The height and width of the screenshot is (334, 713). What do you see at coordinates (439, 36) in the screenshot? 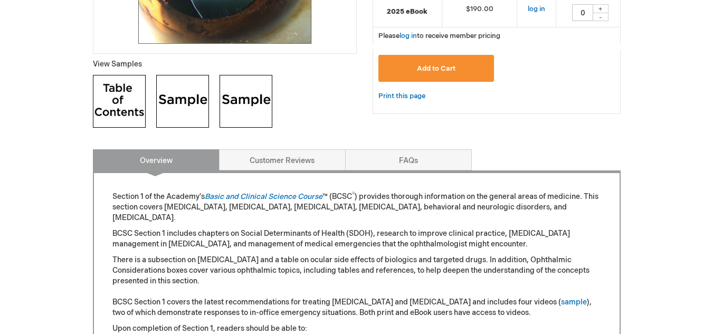
I see `span: Please to receive member pricing` at bounding box center [439, 36].